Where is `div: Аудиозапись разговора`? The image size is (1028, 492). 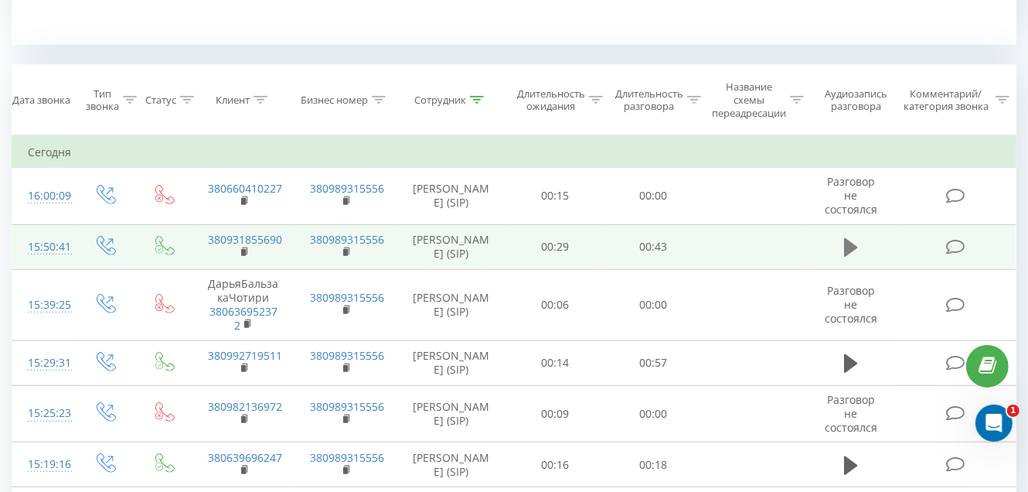 div: Аудиозапись разговора is located at coordinates (856, 100).